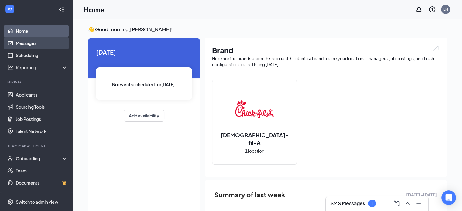 The image size is (462, 211). I want to click on svg: ComposeMessage, so click(397, 204).